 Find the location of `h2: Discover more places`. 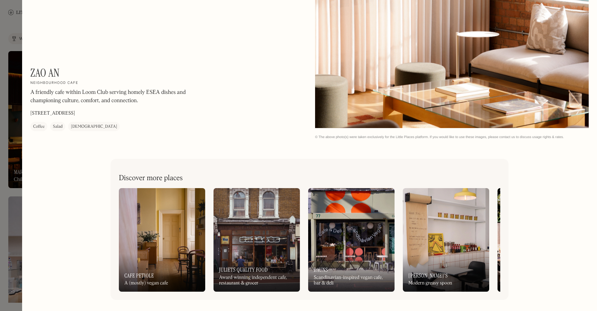

h2: Discover more places is located at coordinates (151, 178).